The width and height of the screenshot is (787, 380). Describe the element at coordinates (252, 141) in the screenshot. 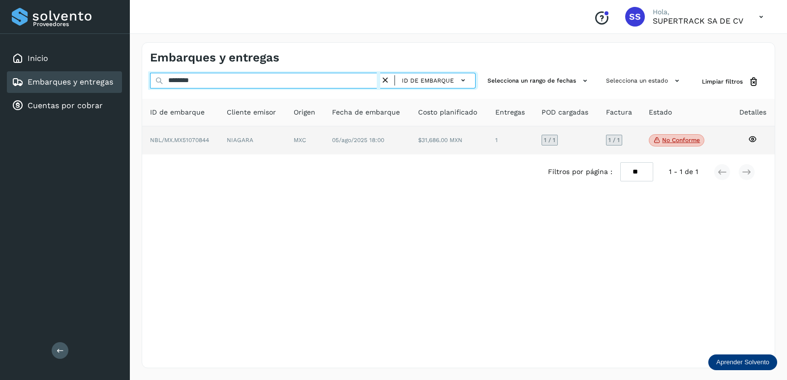

I see `td: NIAGARA` at that location.